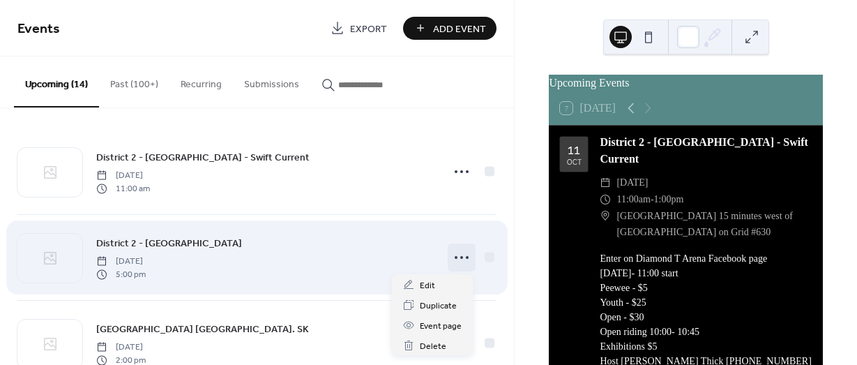  What do you see at coordinates (574, 149) in the screenshot?
I see `div: 11` at bounding box center [574, 149].